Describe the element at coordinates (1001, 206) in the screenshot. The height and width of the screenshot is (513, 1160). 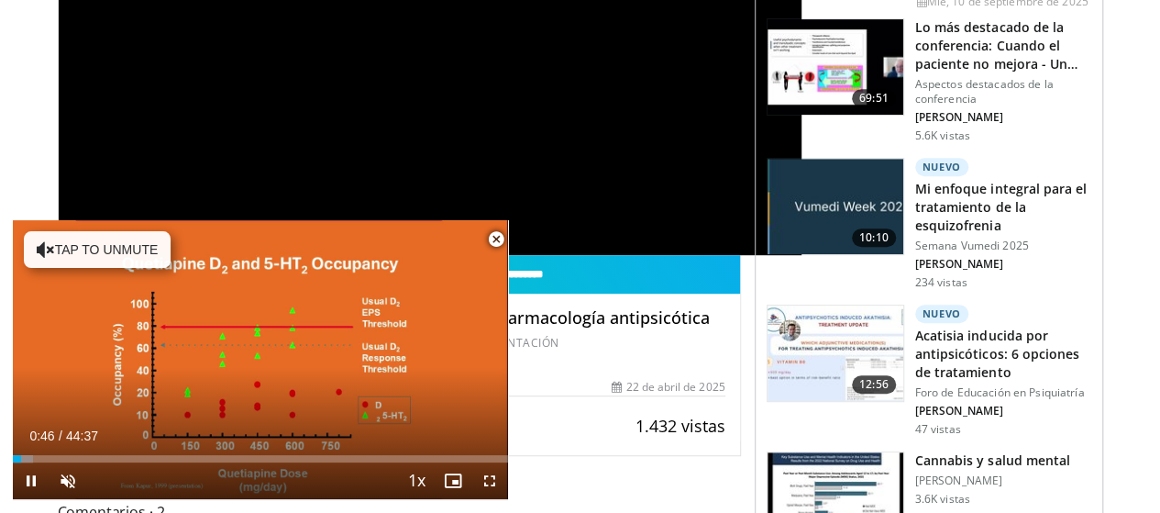
I see `font: Mi enfoque integral para el tratamiento de la esquizofrenia` at that location.